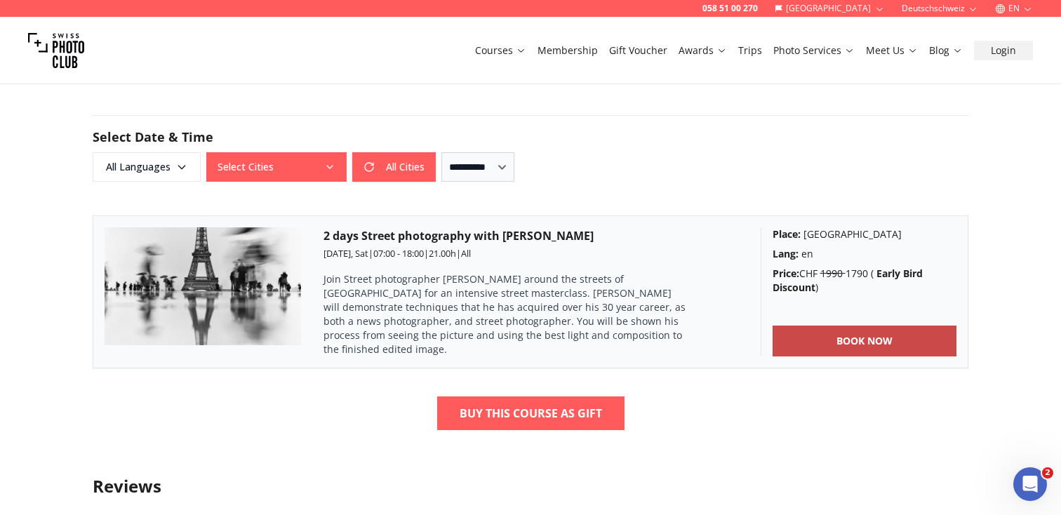  I want to click on button: Select Cities, so click(277, 167).